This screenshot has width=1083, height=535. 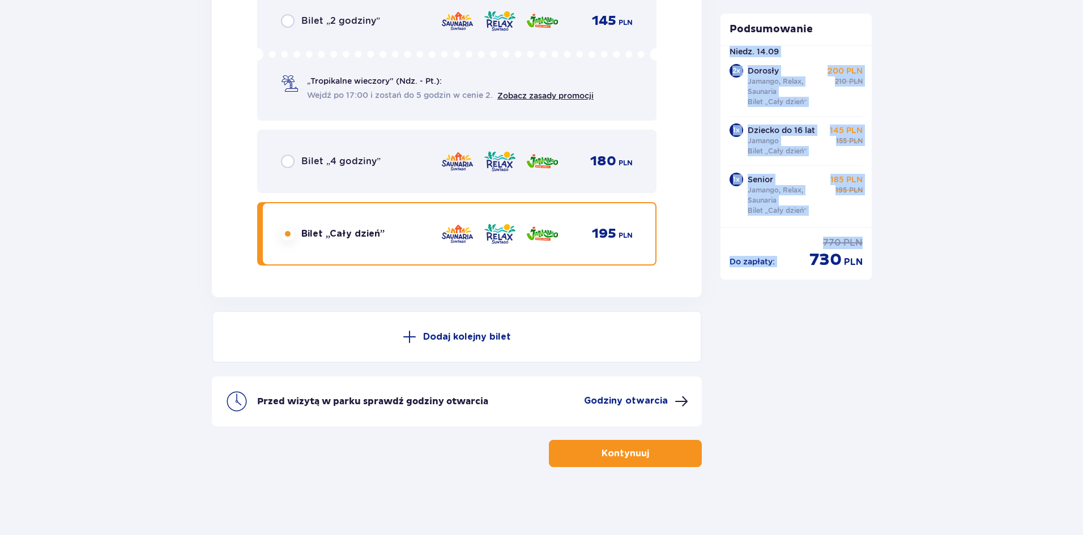 I want to click on p: 145, so click(x=604, y=21).